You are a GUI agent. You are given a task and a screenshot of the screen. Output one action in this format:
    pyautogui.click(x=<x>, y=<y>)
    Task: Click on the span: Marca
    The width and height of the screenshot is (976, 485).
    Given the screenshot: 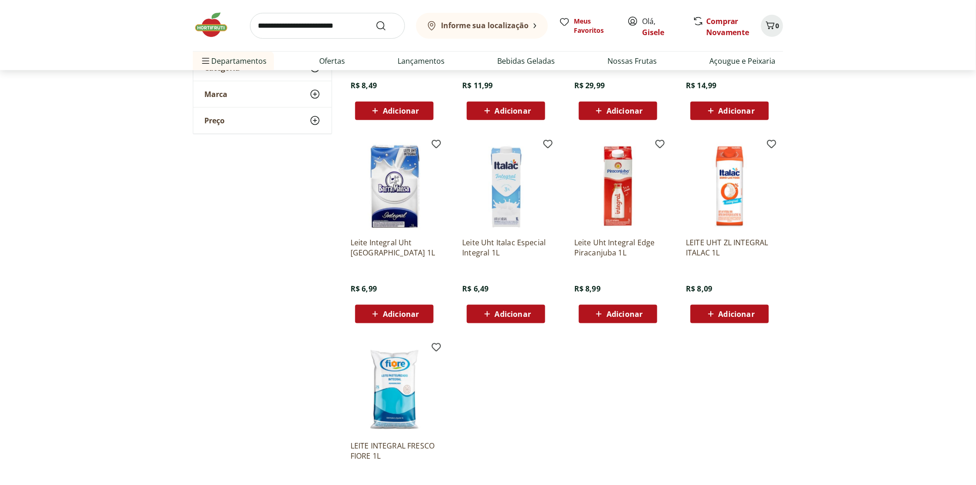 What is the action you would take?
    pyautogui.click(x=216, y=94)
    